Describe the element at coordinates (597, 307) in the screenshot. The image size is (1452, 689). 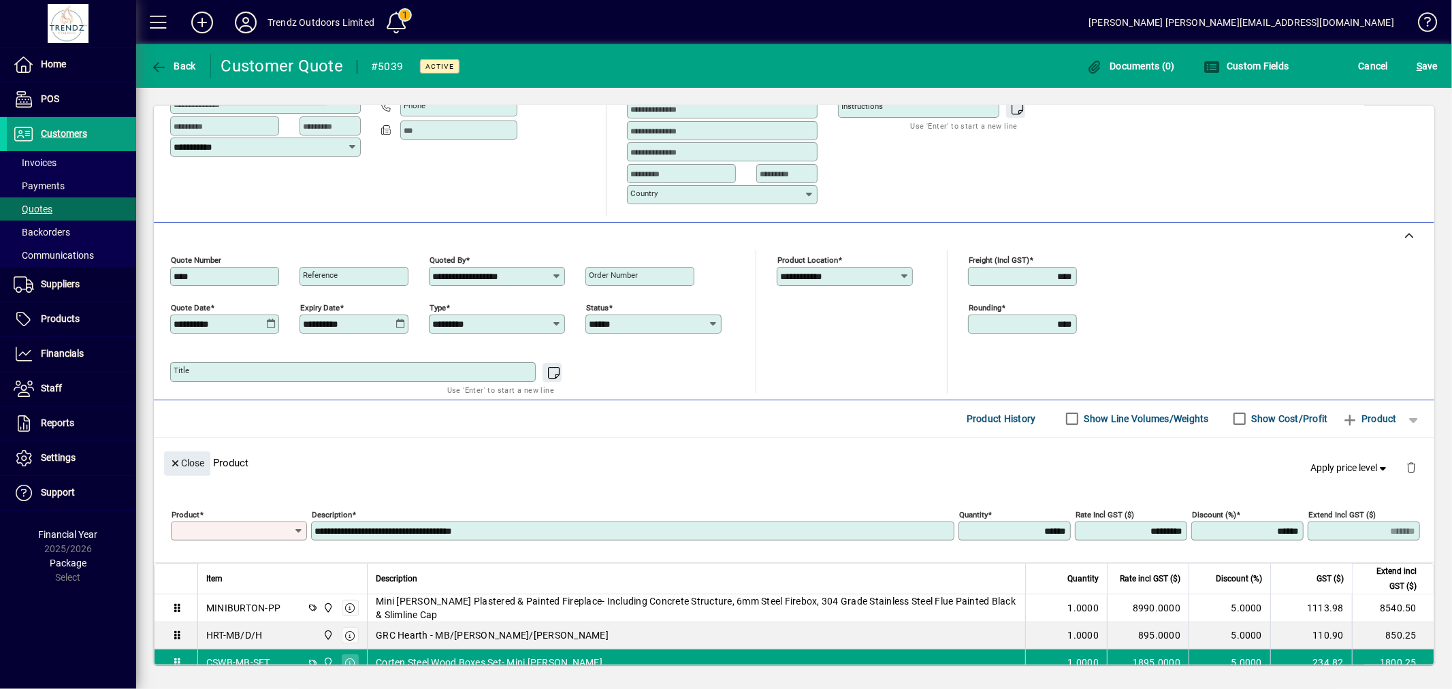
I see `mat-label: Status` at that location.